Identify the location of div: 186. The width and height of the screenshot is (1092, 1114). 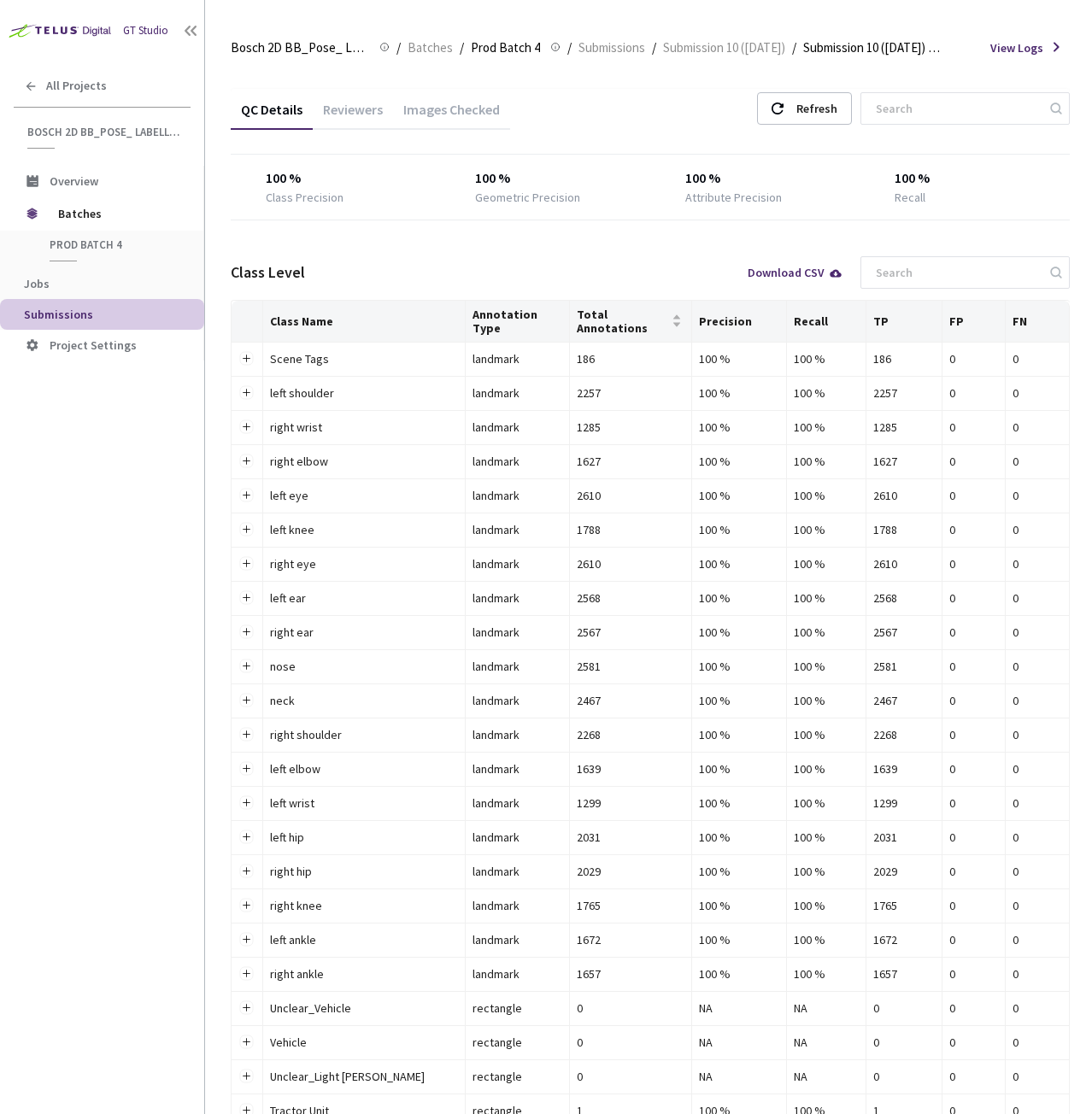
(903, 359).